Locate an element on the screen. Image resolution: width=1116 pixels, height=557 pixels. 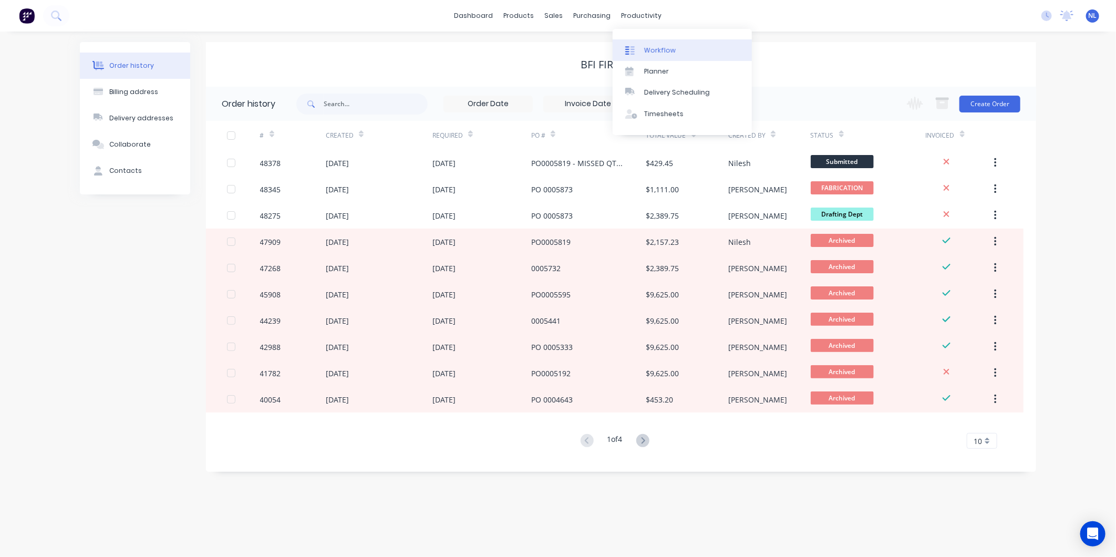
div: PO 0005873 is located at coordinates (552, 189).